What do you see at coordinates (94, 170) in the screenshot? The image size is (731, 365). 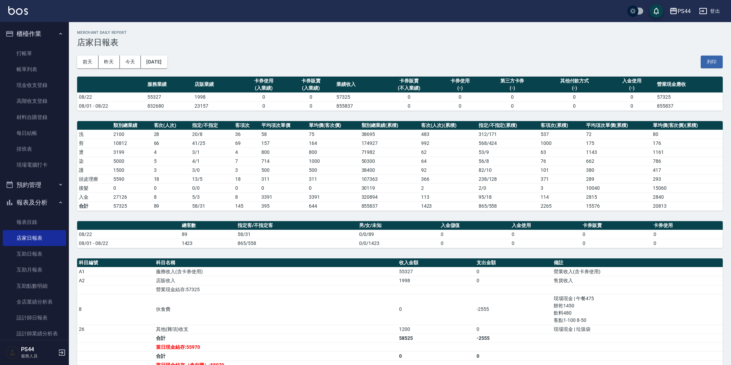 I see `td: 護` at bounding box center [94, 170].